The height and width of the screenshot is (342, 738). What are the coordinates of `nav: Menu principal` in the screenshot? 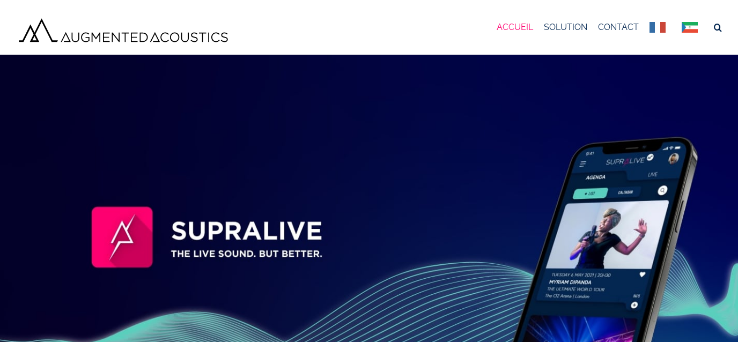 It's located at (609, 27).